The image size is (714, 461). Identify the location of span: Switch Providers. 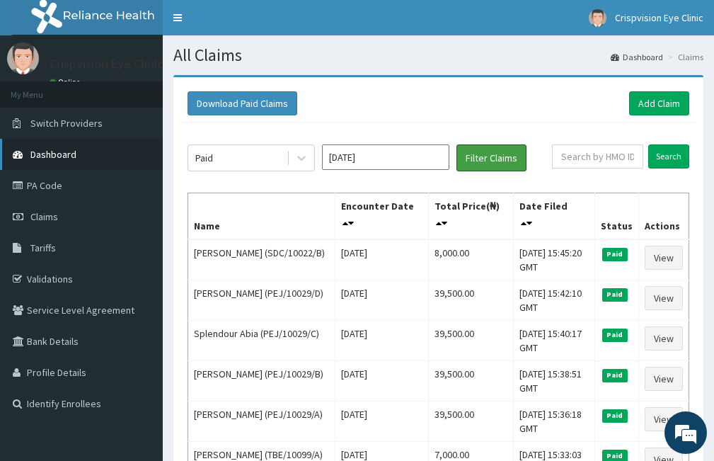
(67, 123).